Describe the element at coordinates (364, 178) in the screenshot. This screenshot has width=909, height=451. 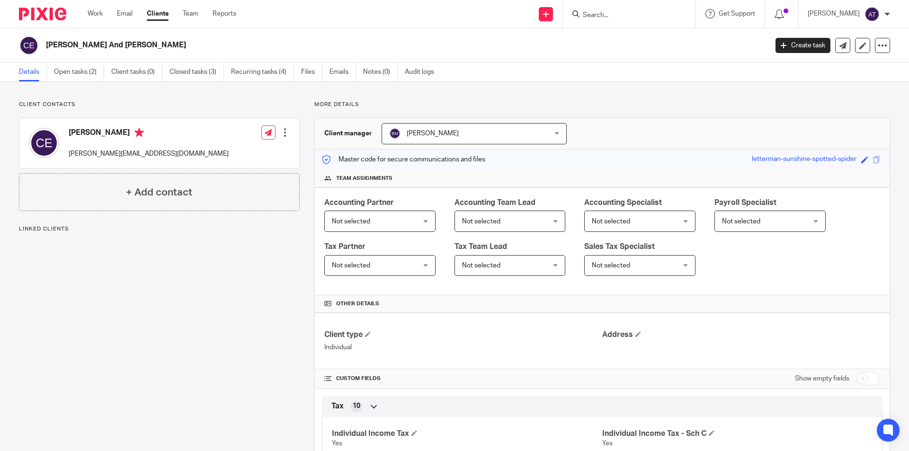
I see `span: Team assignments` at that location.